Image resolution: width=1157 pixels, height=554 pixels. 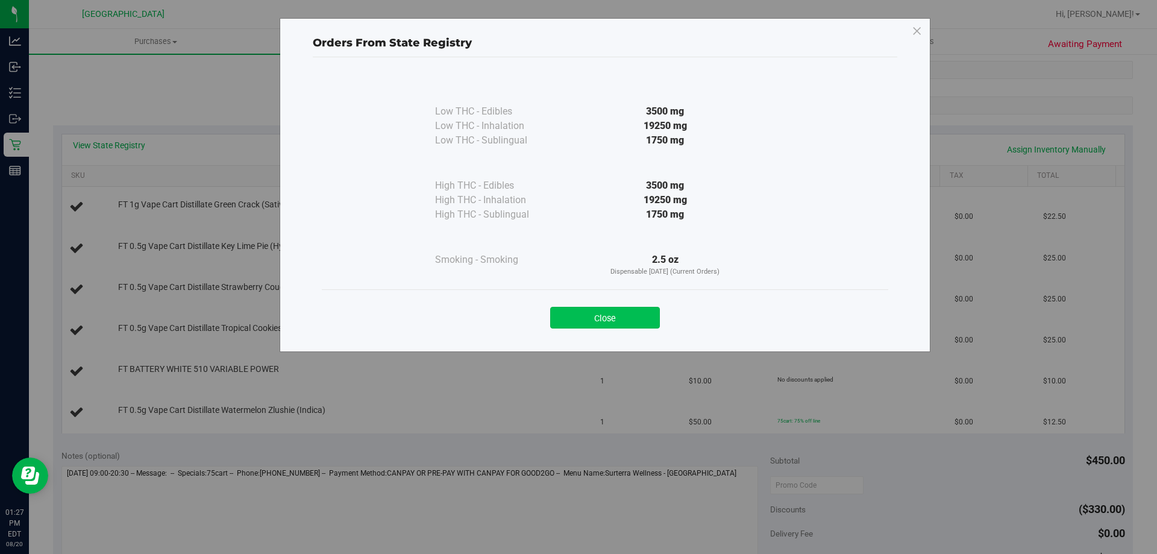 What do you see at coordinates (392, 43) in the screenshot?
I see `span: Orders From State Registry` at bounding box center [392, 43].